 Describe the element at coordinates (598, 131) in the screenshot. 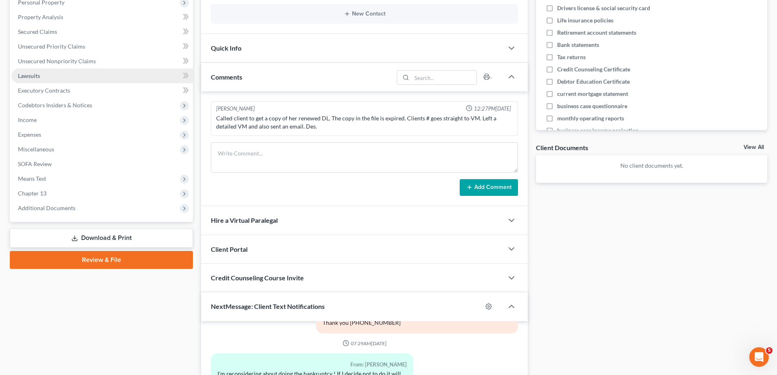

I see `span: business case income projection` at that location.